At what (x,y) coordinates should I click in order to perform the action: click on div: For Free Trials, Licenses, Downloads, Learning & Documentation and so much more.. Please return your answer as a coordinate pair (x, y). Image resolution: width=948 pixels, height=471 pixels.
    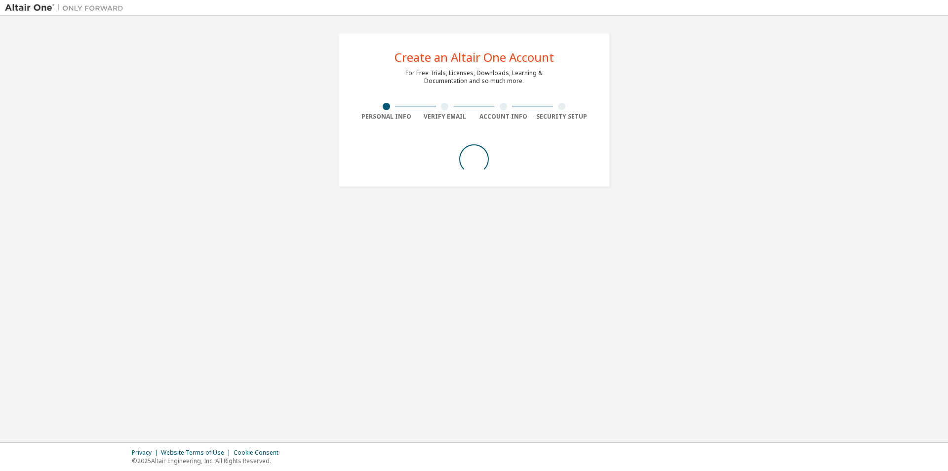
    Looking at the image, I should click on (474, 77).